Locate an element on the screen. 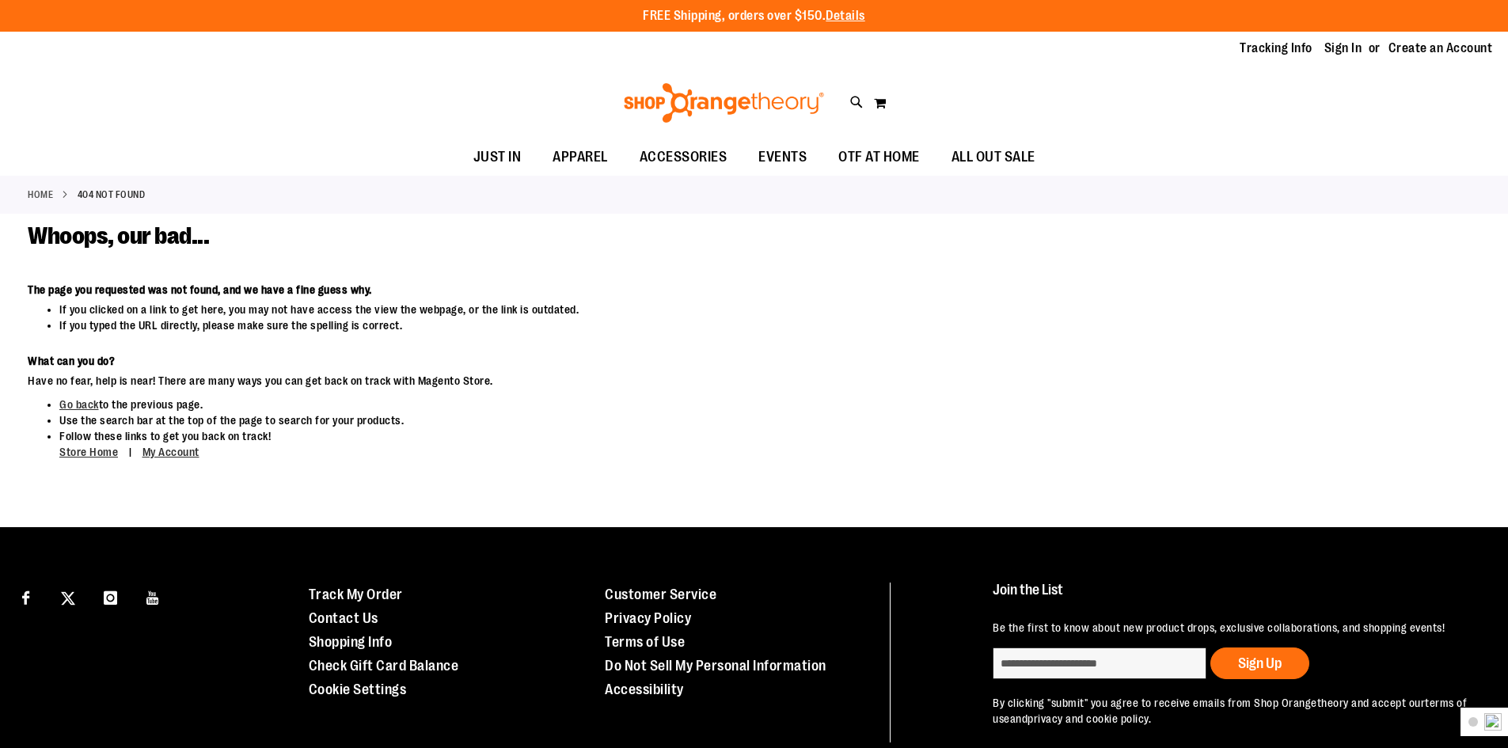 Image resolution: width=1508 pixels, height=748 pixels. span: ALL OUT SALE is located at coordinates (993, 157).